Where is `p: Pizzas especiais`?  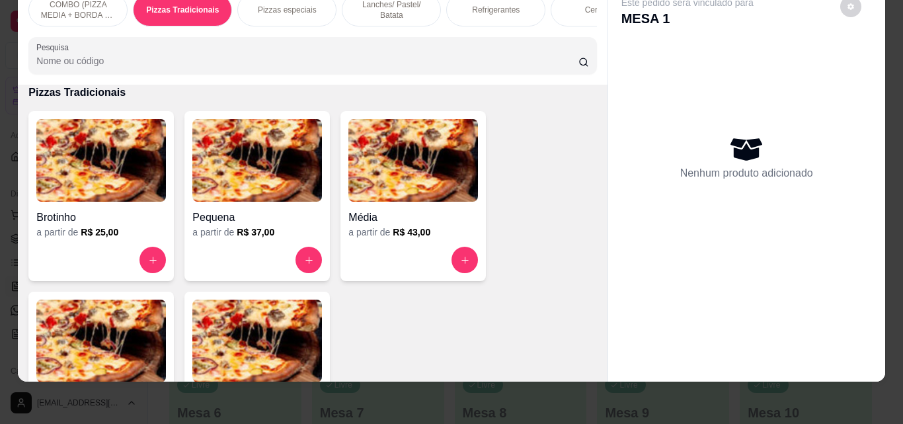 p: Pizzas especiais is located at coordinates (287, 10).